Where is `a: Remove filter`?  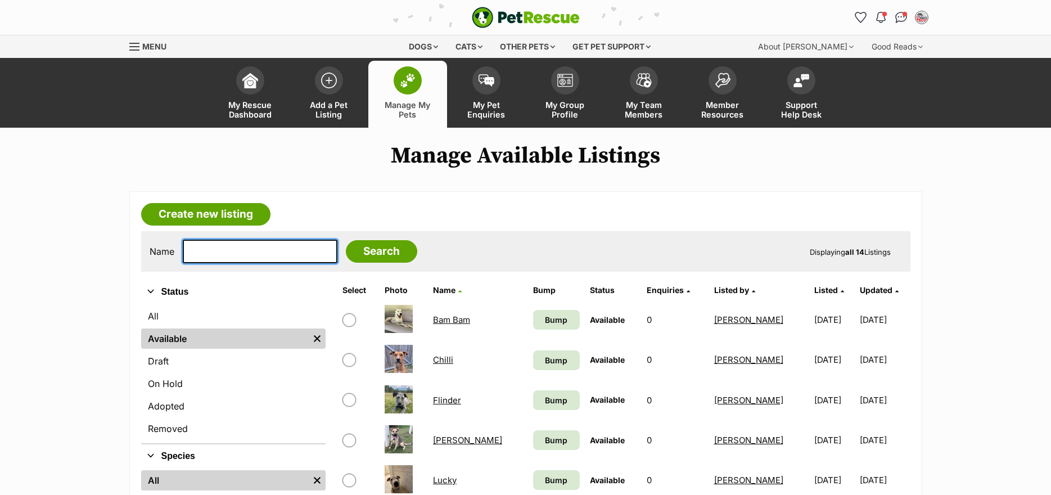
a: Remove filter is located at coordinates (317, 480).